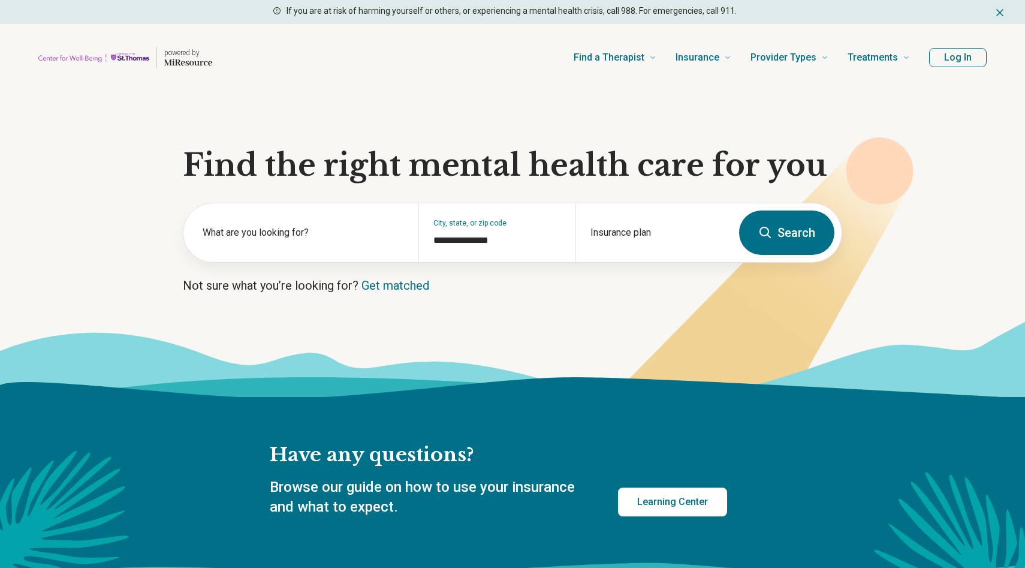  What do you see at coordinates (703, 58) in the screenshot?
I see `a: Insurance` at bounding box center [703, 58].